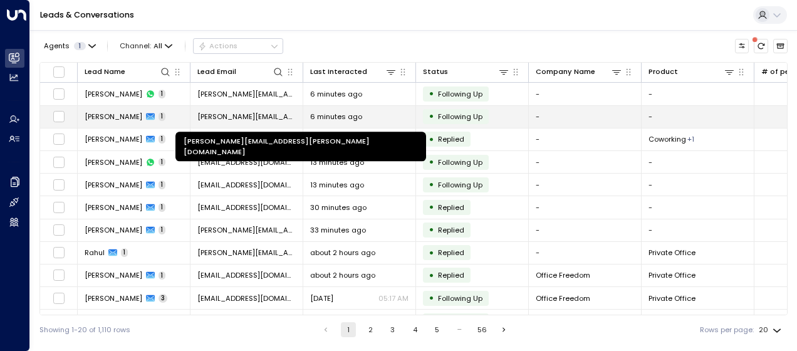 The width and height of the screenshot is (797, 351). I want to click on button: Archived Leads, so click(780, 46).